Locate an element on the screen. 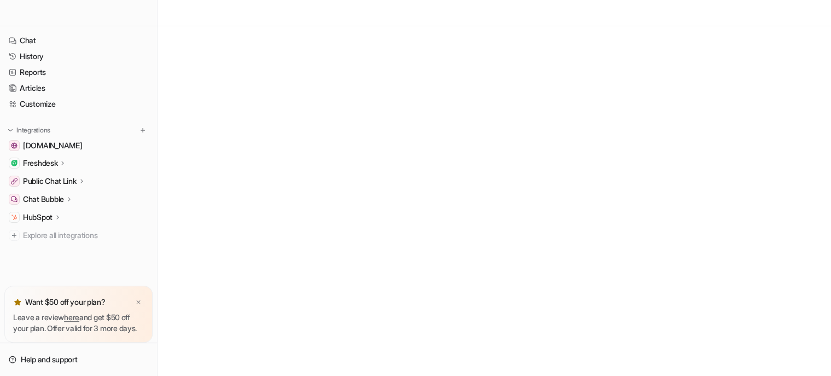 The width and height of the screenshot is (831, 376). p: Leave a review and get $50 off your plan. Offer valid for 3 more days. is located at coordinates (78, 323).